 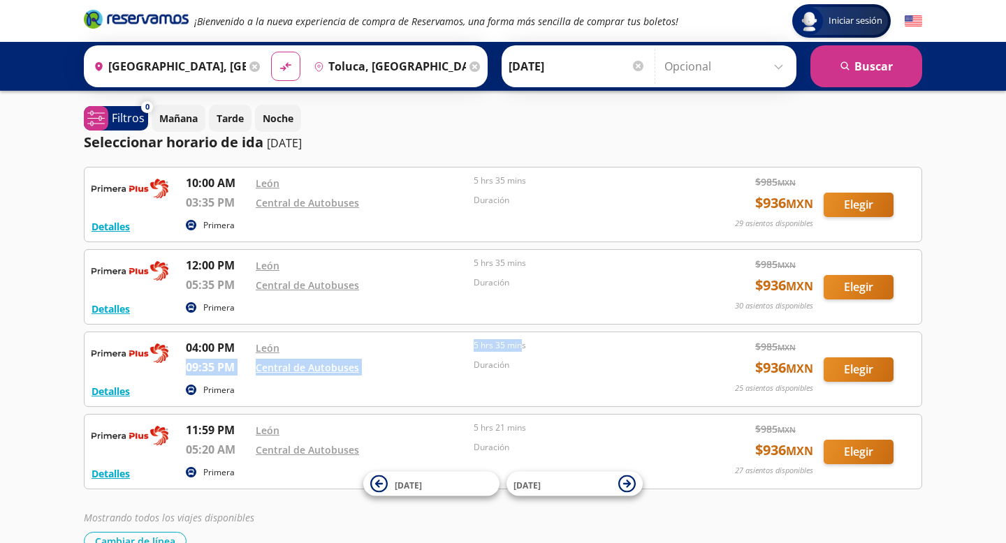 I want to click on input: Opcional, so click(x=726, y=66).